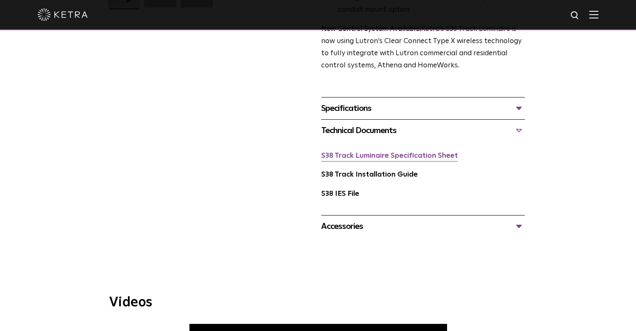  I want to click on p: Ketra’s S38 Track Luminaire is now using Lutron’s Clear Connect Type X wireless technology to ful..., so click(423, 48).